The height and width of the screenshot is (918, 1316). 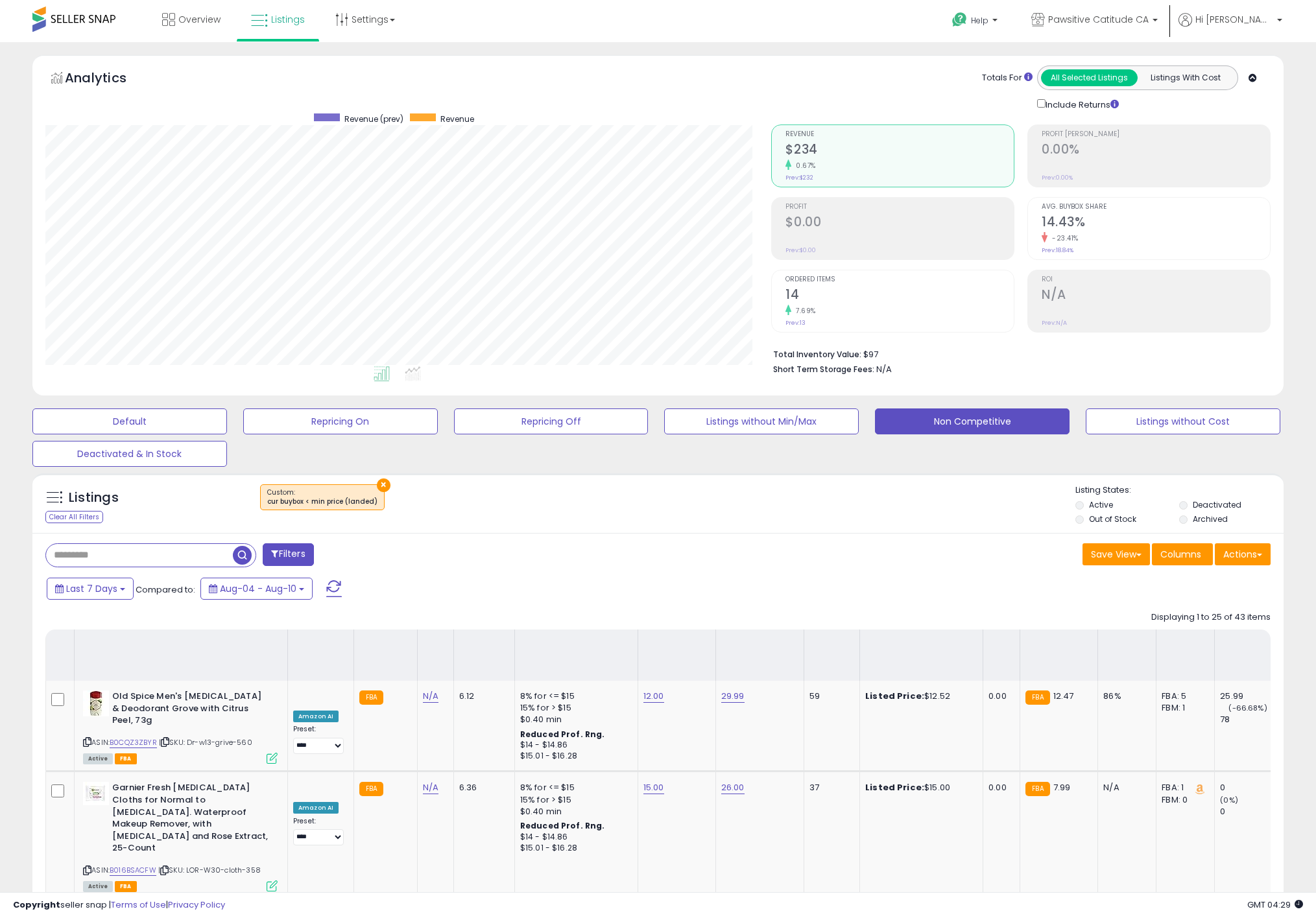 What do you see at coordinates (125, 758) in the screenshot?
I see `span: FBA` at bounding box center [125, 758].